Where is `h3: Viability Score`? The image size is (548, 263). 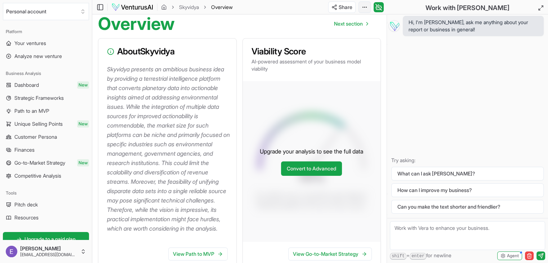
h3: Viability Score is located at coordinates (311, 51).